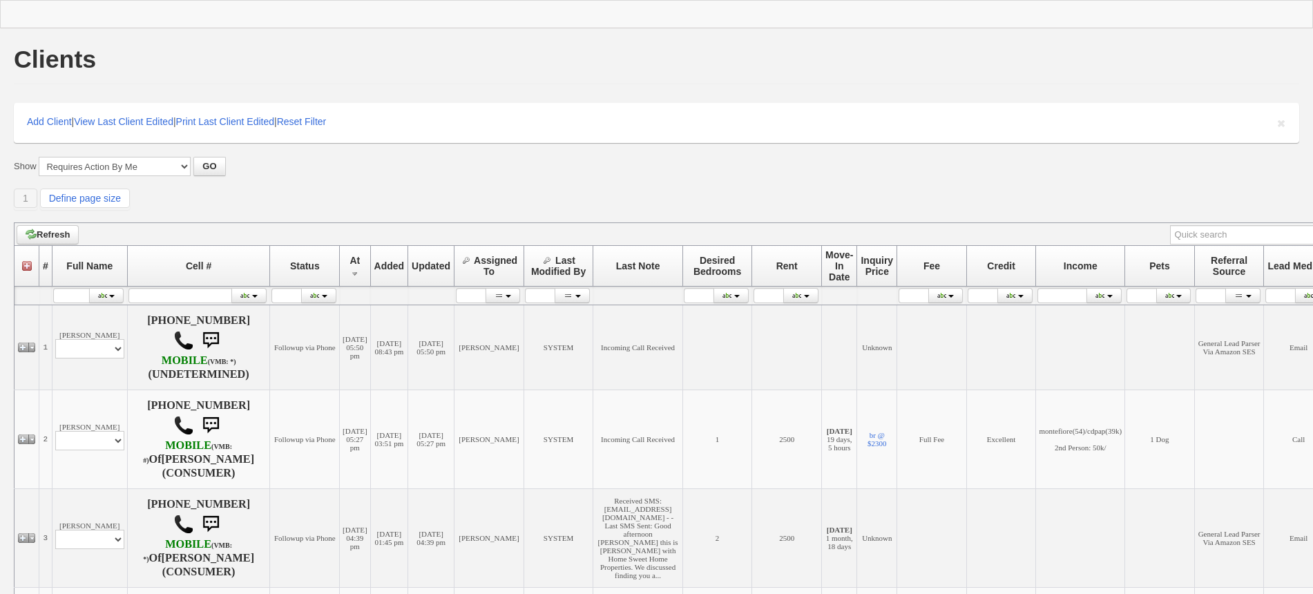  What do you see at coordinates (1001, 266) in the screenshot?
I see `span: Credit` at bounding box center [1001, 266].